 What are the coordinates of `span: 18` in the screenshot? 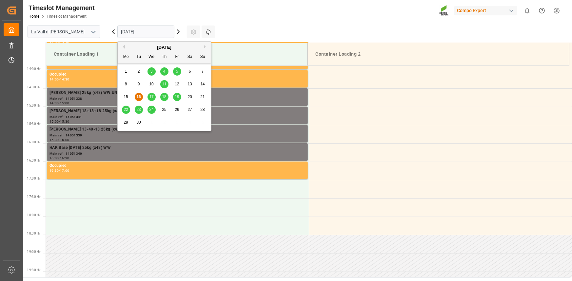 It's located at (164, 97).